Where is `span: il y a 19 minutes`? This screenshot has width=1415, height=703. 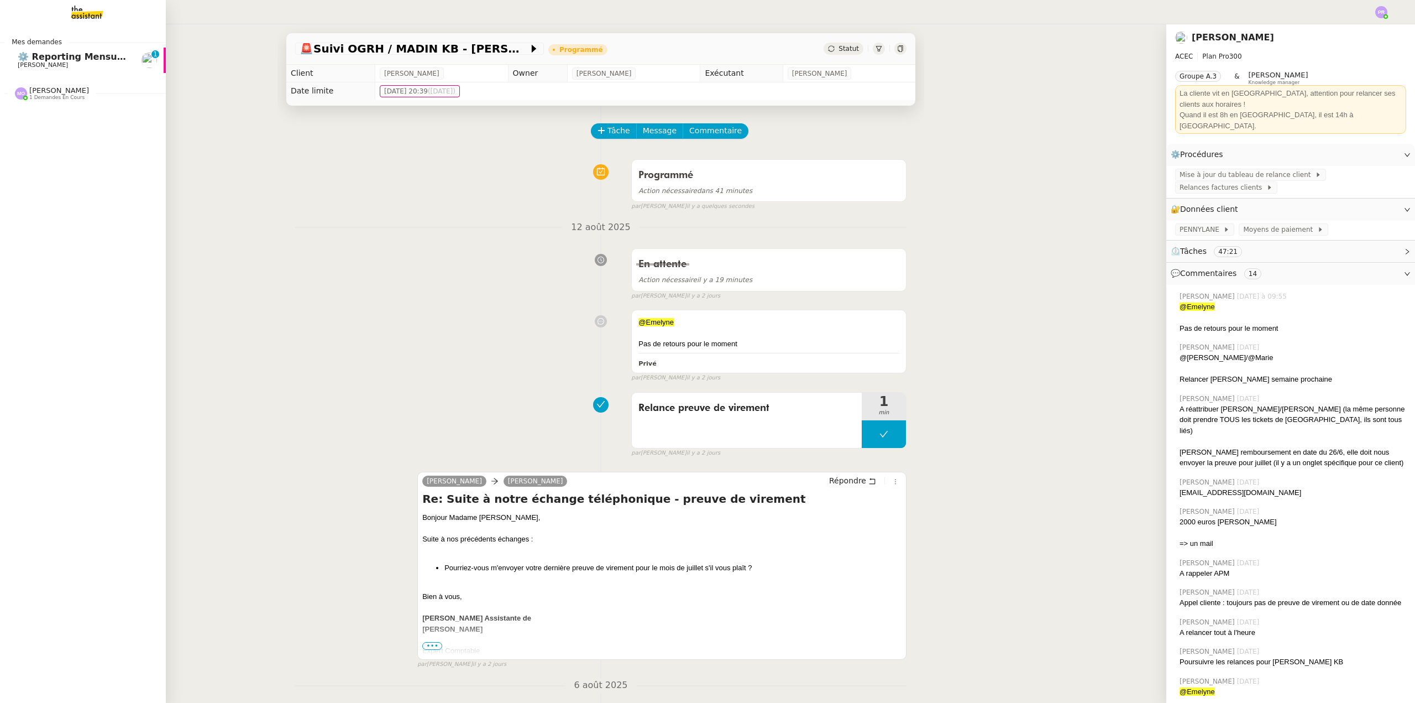
span: il y a 19 minutes is located at coordinates (695, 280).